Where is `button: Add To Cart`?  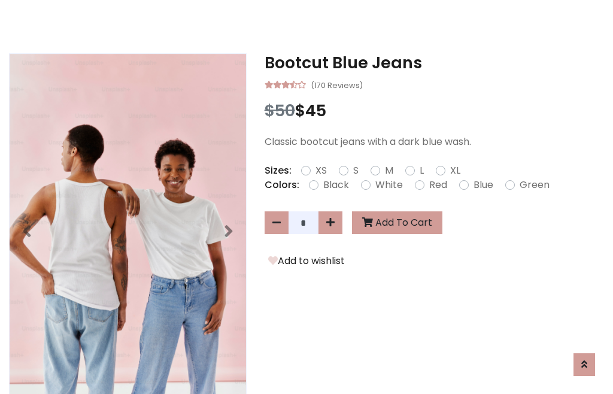 button: Add To Cart is located at coordinates (397, 223).